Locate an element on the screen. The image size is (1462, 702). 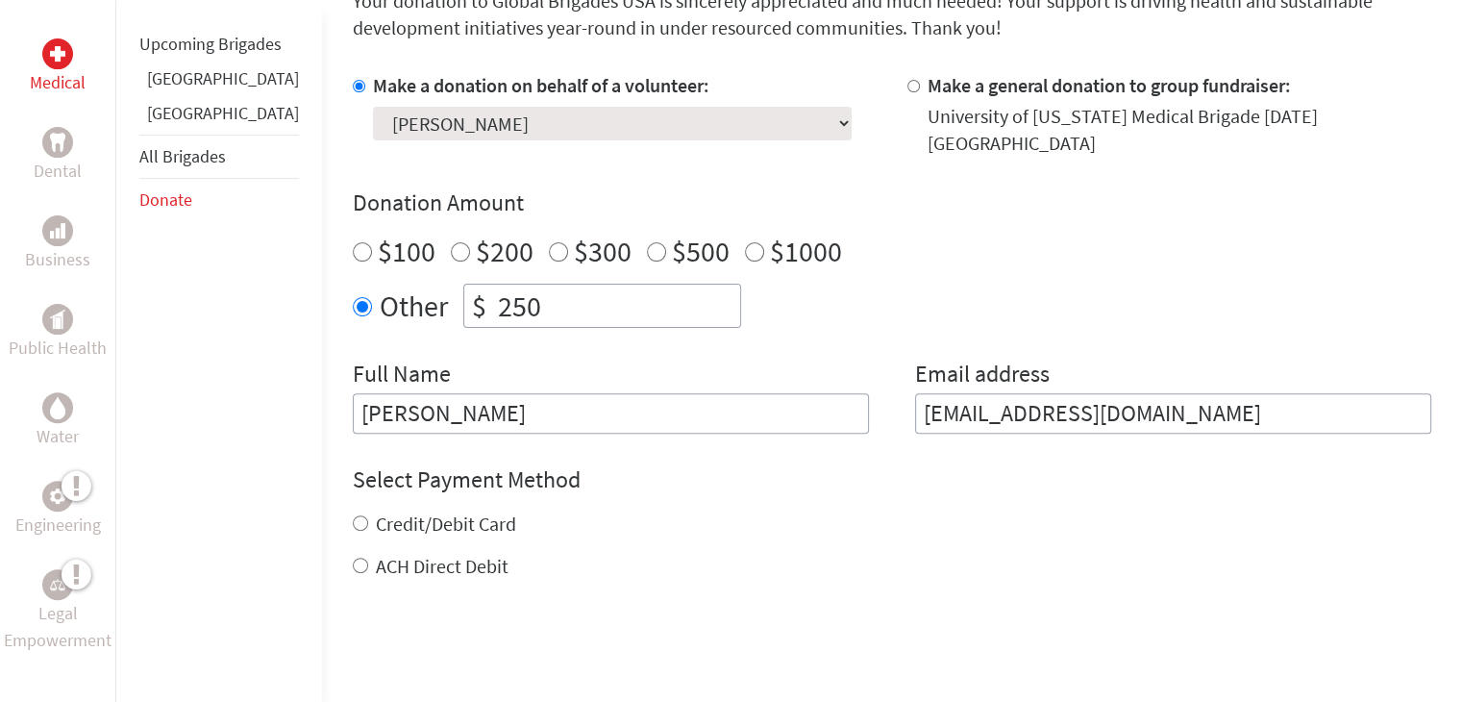
li: Greece is located at coordinates (219, 83).